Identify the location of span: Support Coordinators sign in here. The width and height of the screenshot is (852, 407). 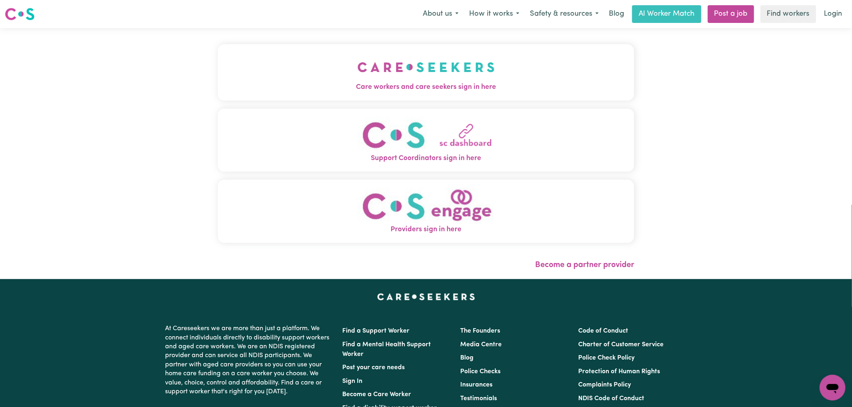
(426, 159).